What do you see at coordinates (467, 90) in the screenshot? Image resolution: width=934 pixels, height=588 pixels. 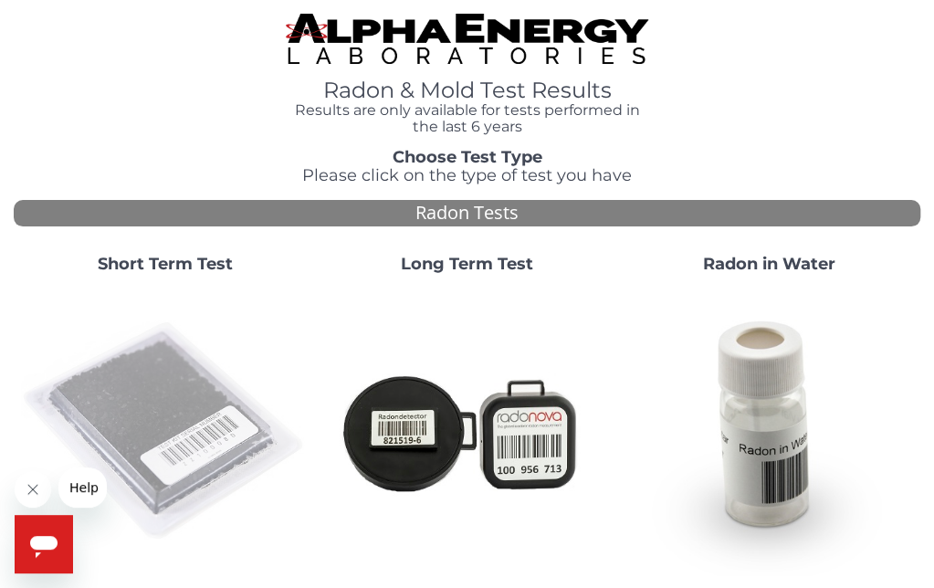 I see `h1: Radon & Mold Test Results` at bounding box center [467, 90].